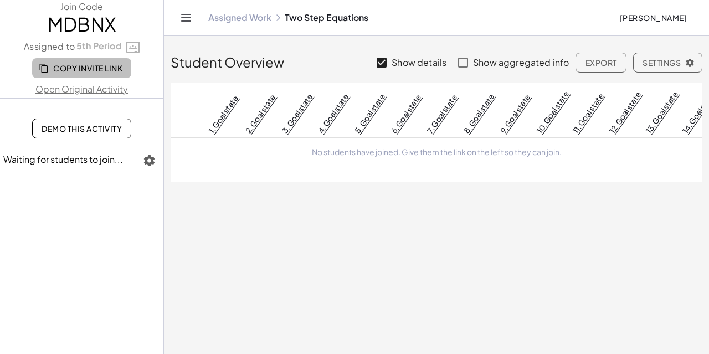 The image size is (709, 354). What do you see at coordinates (436, 56) in the screenshot?
I see `div: Student Overview` at bounding box center [436, 56].